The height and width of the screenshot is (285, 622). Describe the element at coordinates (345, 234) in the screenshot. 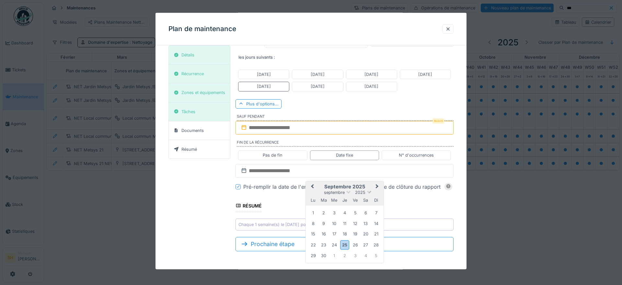

I see `div: Month septembre, 2025` at that location.